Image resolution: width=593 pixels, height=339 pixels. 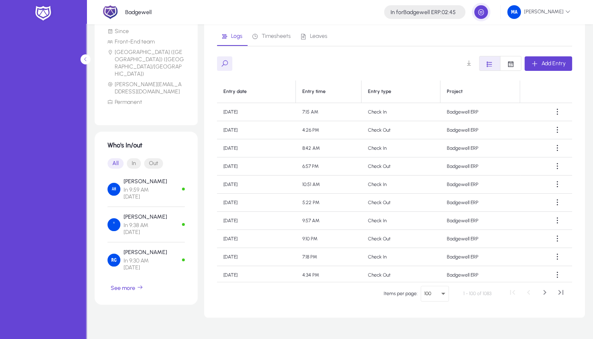 What do you see at coordinates (329, 130) in the screenshot?
I see `td: 4:26 PM` at bounding box center [329, 130].